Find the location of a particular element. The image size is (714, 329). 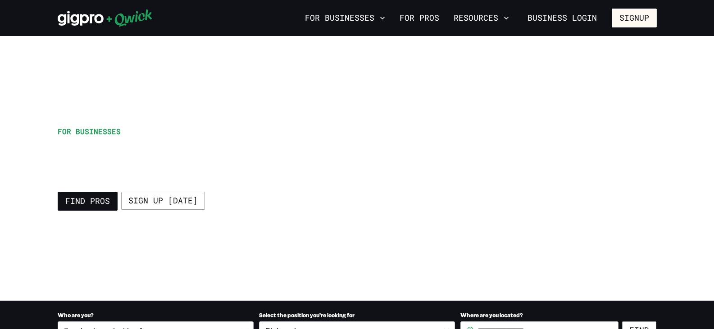

span: Select the position you’re looking for is located at coordinates (307, 315).